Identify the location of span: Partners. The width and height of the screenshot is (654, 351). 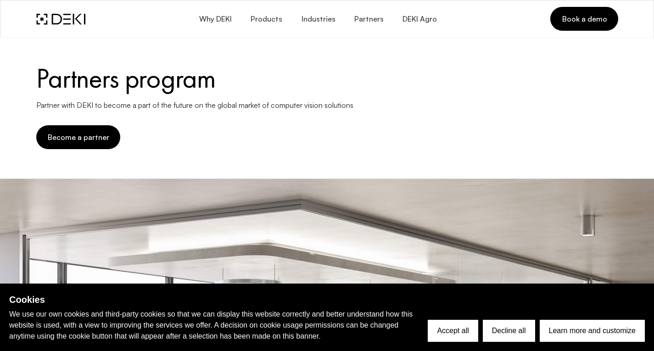
(369, 19).